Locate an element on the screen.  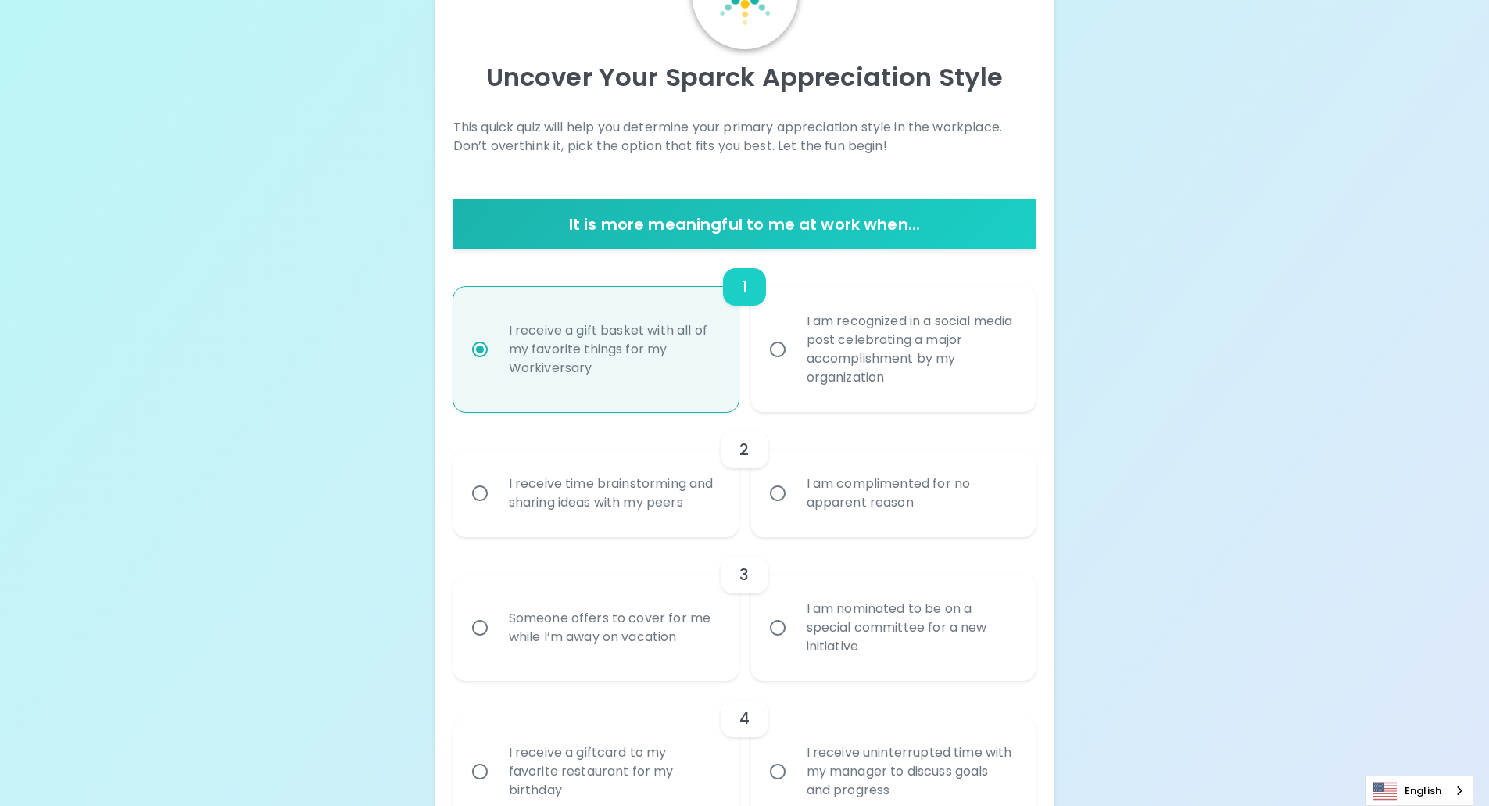
h6: It is more meaningful to me at work when... is located at coordinates (745, 224).